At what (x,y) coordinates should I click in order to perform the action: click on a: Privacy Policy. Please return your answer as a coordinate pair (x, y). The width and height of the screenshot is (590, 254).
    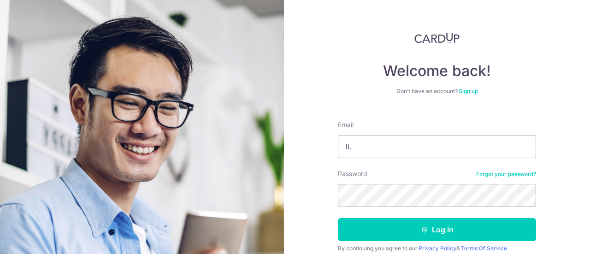
    Looking at the image, I should click on (438, 248).